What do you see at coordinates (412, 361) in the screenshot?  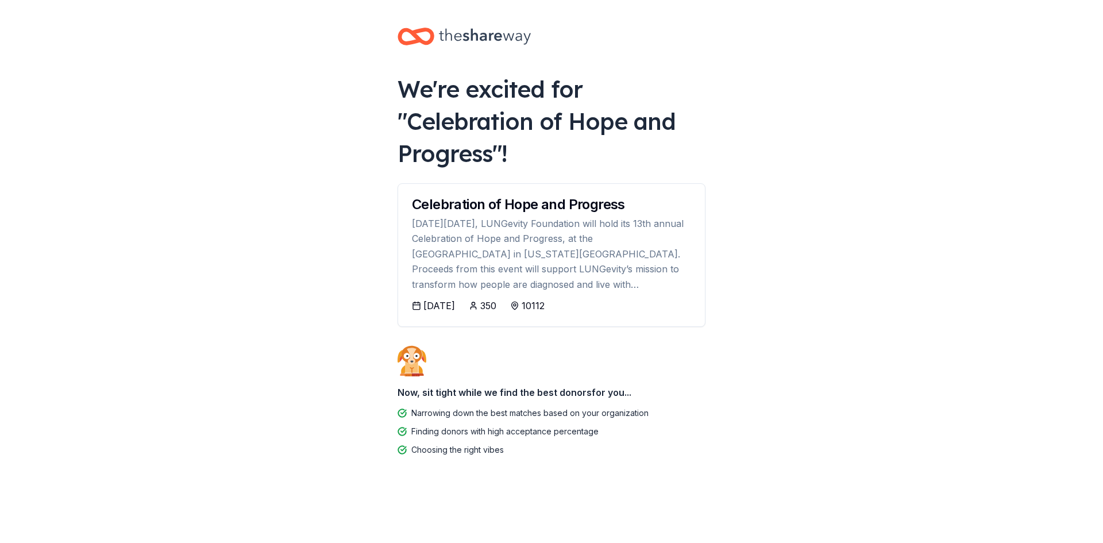 I see `img: Dog waiting patiently` at bounding box center [412, 361].